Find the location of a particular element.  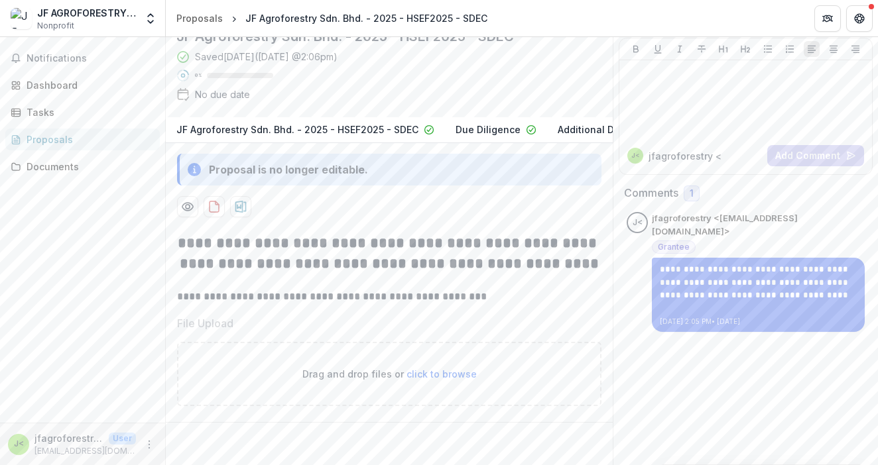

button: More is located at coordinates (149, 445).